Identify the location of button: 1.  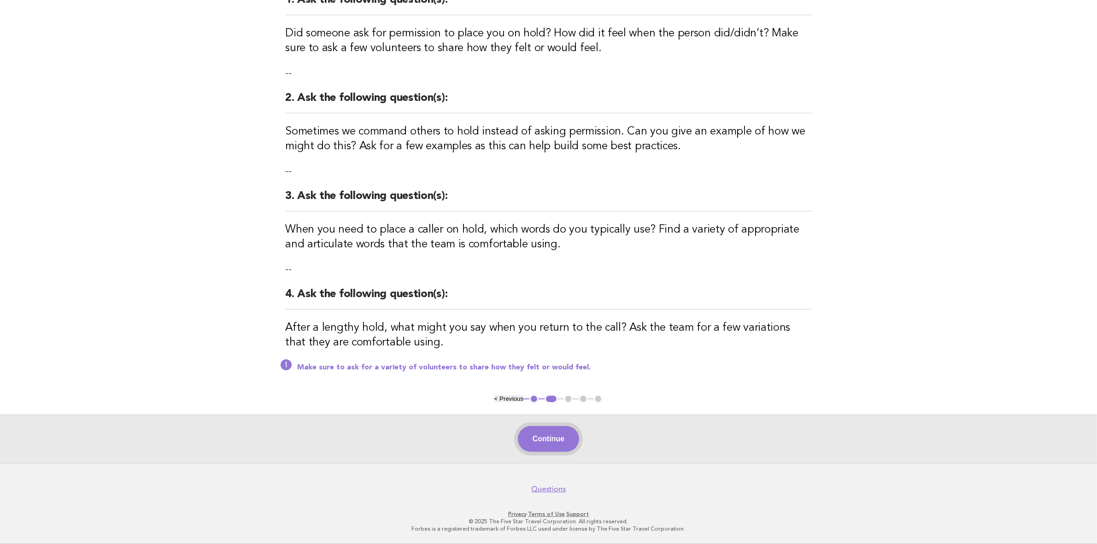
(534, 399).